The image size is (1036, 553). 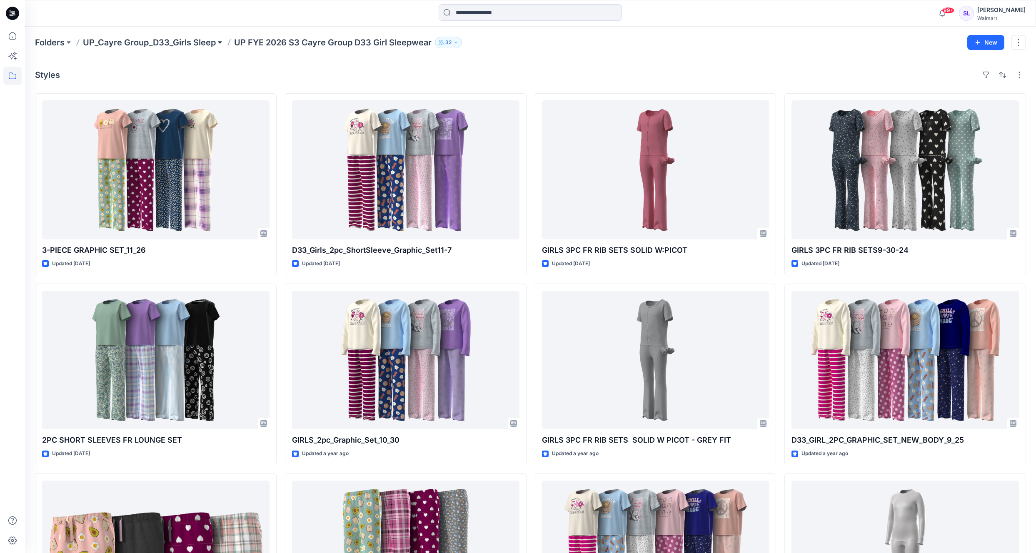 What do you see at coordinates (448, 42) in the screenshot?
I see `p: 32` at bounding box center [448, 42].